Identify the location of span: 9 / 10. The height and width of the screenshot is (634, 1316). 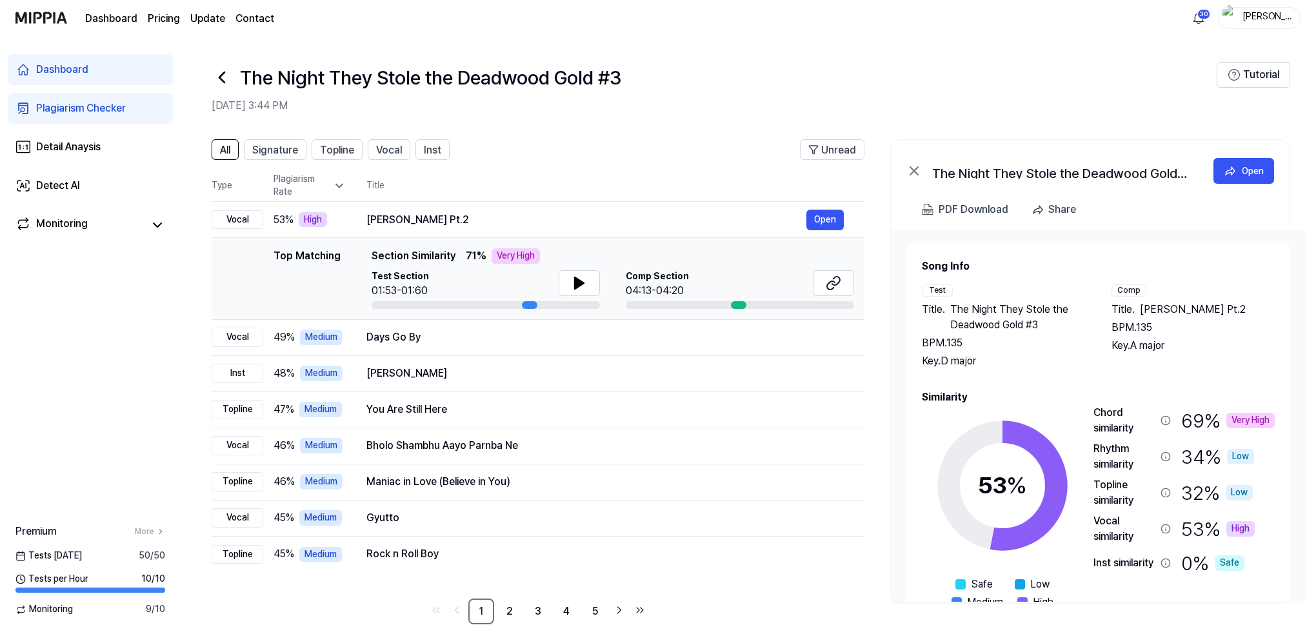
(155, 609).